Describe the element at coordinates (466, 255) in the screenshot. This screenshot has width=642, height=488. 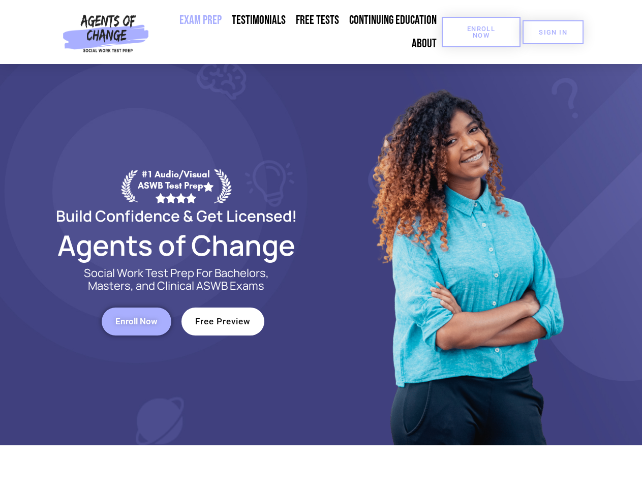
I see `img: Website Image 1 (1)` at that location.